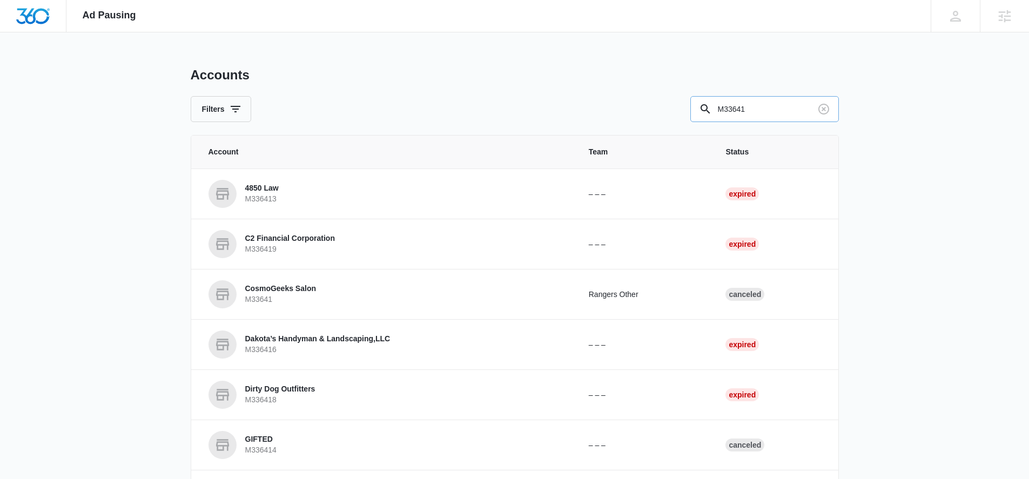 The width and height of the screenshot is (1029, 479). I want to click on span: Account, so click(386, 152).